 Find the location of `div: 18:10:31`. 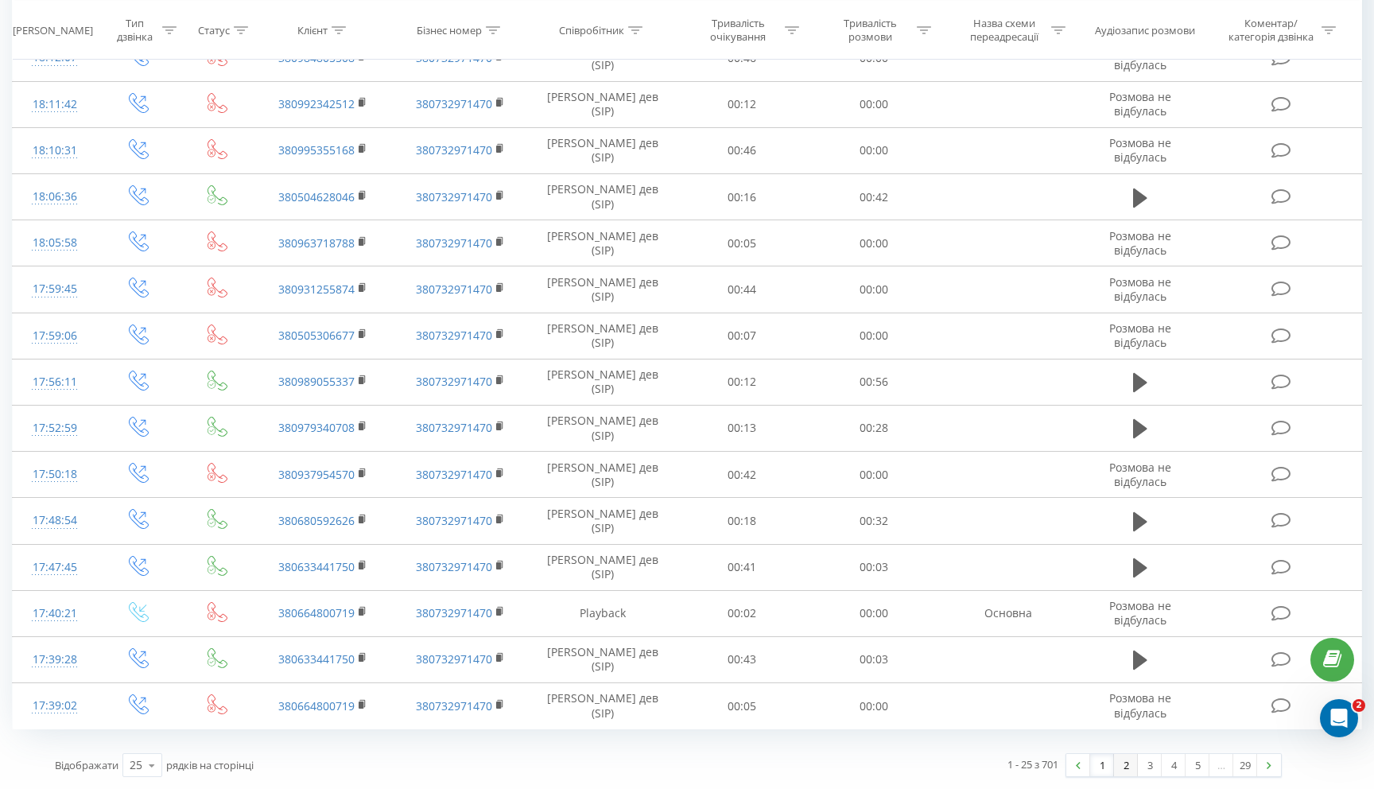

div: 18:10:31 is located at coordinates (55, 150).